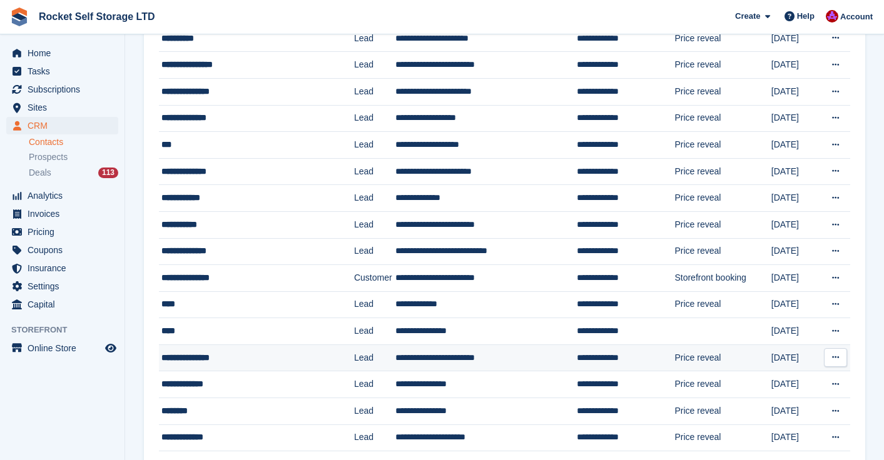 The image size is (884, 460). What do you see at coordinates (65, 89) in the screenshot?
I see `span: Subscriptions` at bounding box center [65, 89].